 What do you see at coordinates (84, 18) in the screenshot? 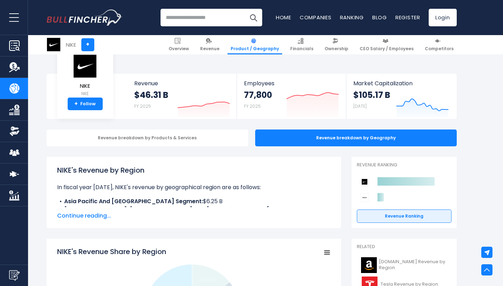
I see `a: Go to homepage` at bounding box center [84, 18].